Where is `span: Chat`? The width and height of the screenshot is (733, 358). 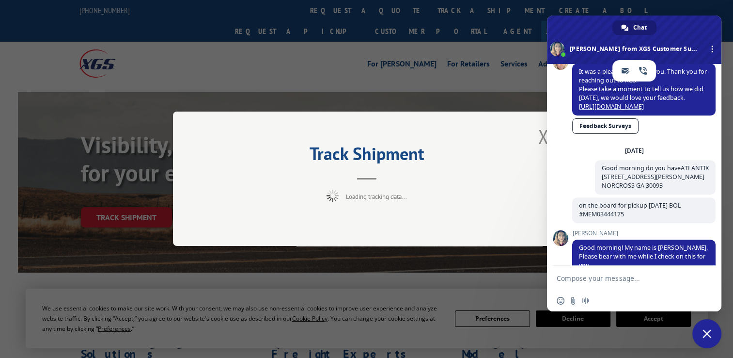
span: Chat is located at coordinates (640, 28).